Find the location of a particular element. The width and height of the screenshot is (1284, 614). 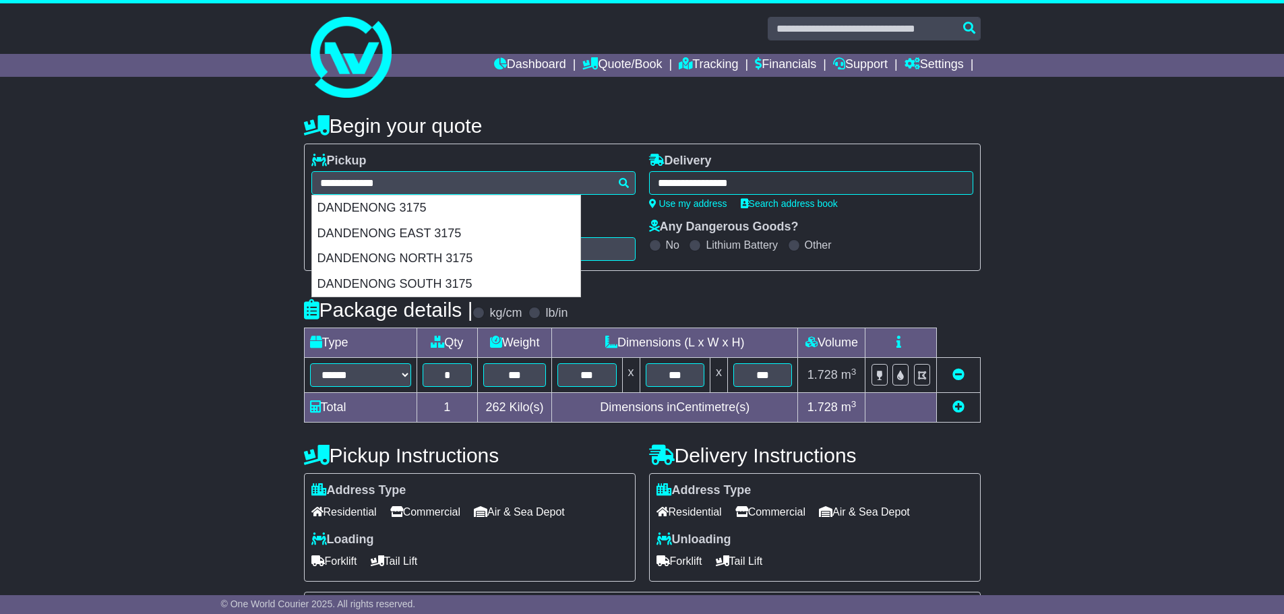

span: © One World Courier 2025. All rights reserved. is located at coordinates (318, 604).